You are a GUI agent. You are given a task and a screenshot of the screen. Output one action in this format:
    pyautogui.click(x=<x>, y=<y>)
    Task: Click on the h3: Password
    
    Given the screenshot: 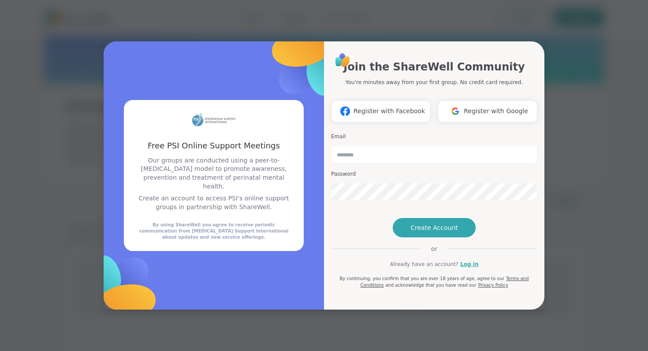 What is the action you would take?
    pyautogui.click(x=434, y=174)
    